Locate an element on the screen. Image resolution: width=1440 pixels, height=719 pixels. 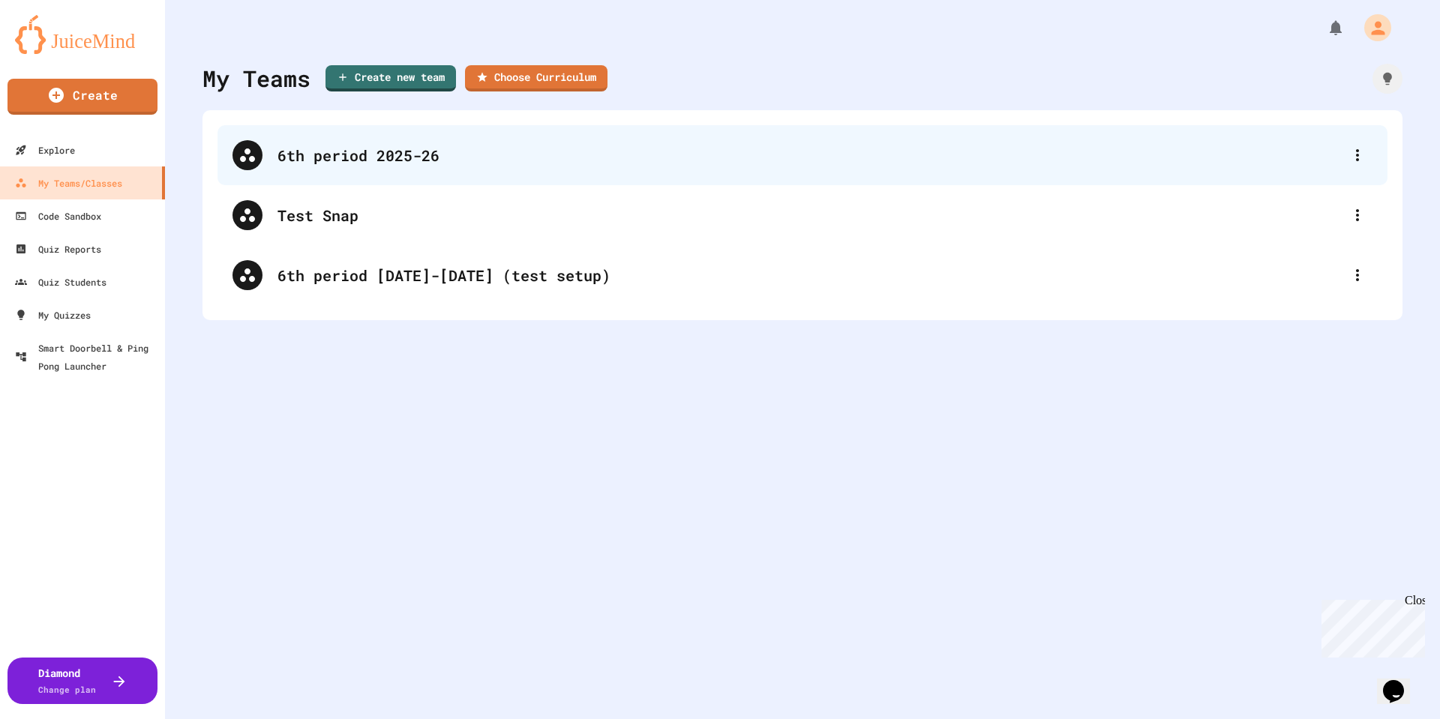
div: My Account is located at coordinates (1372, 28).